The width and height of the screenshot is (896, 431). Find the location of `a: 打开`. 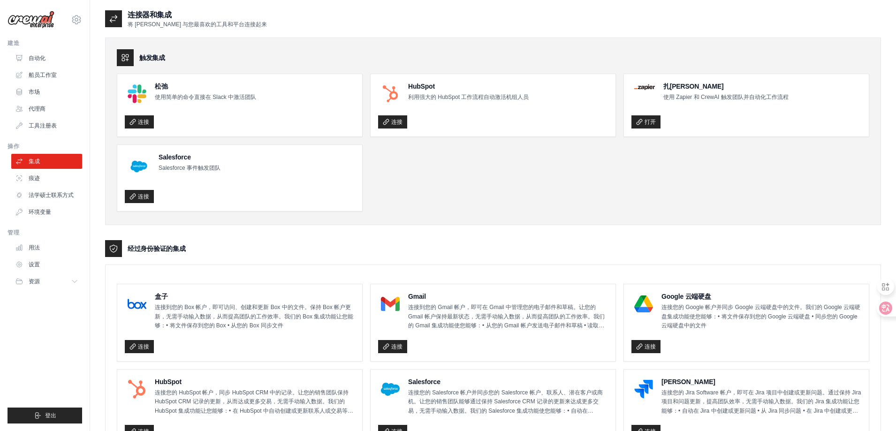

a: 打开 is located at coordinates (646, 122).